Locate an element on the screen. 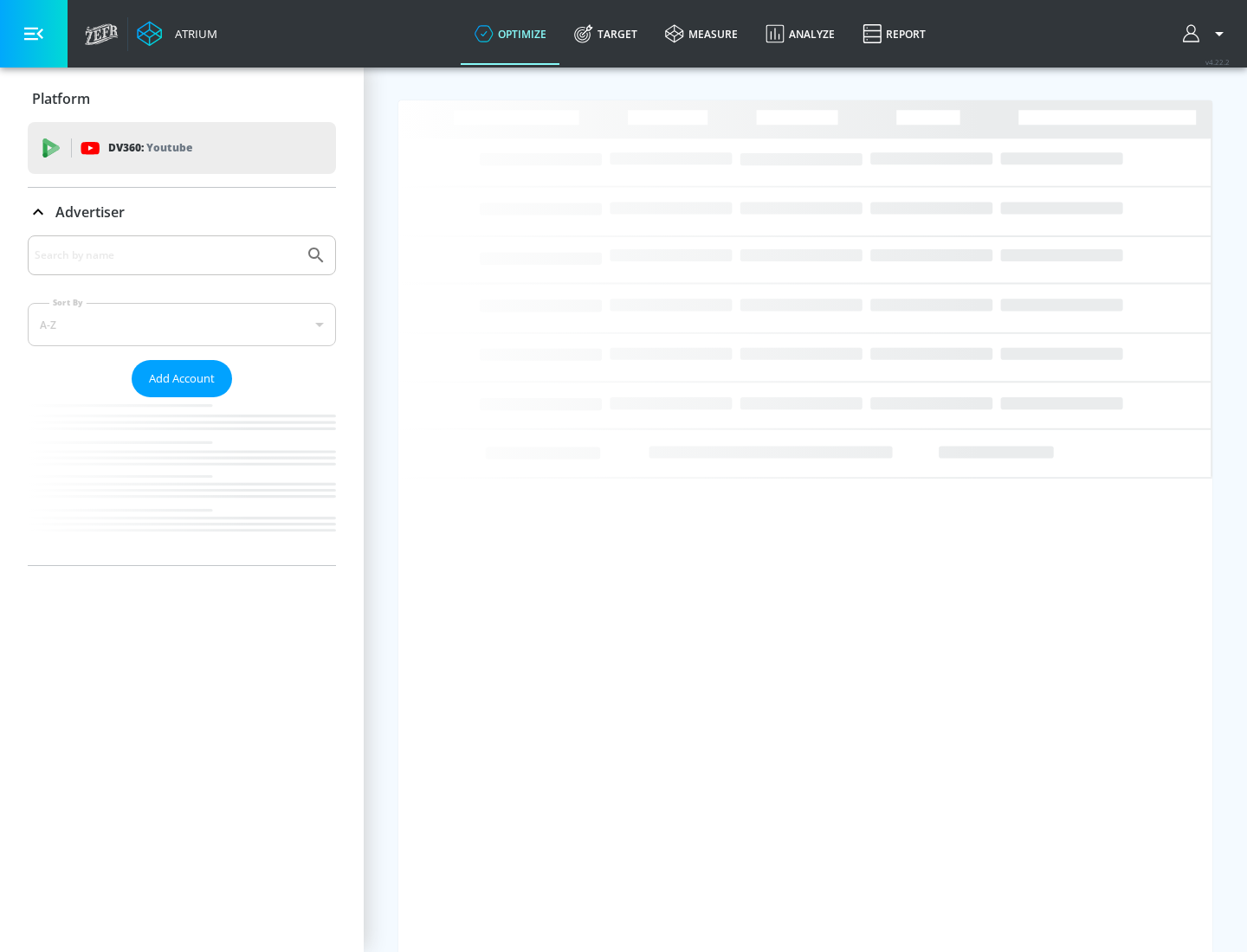 The width and height of the screenshot is (1247, 952). input: Search by name is located at coordinates (166, 255).